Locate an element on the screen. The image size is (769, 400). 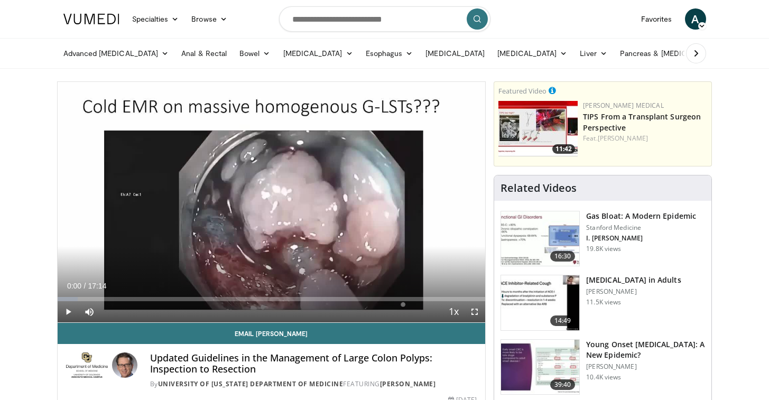
a: 11:42 is located at coordinates (538, 128).